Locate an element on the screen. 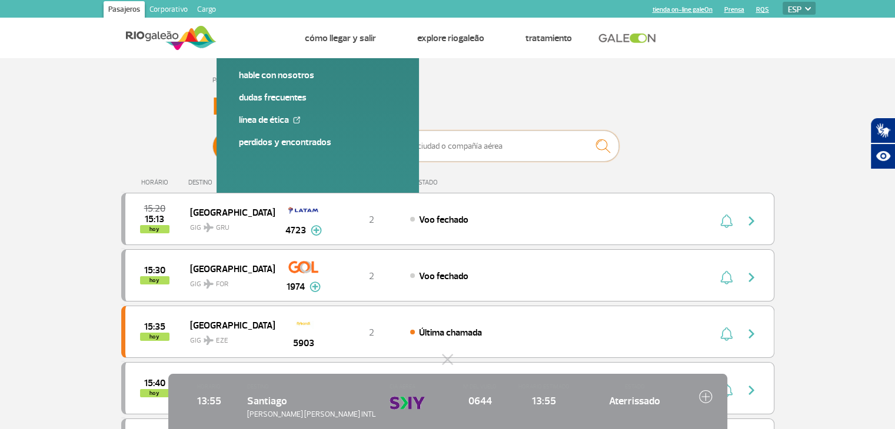 This screenshot has height=429, width=895. input: Vuelo, ciudad o compañía aérea is located at coordinates (501, 146).